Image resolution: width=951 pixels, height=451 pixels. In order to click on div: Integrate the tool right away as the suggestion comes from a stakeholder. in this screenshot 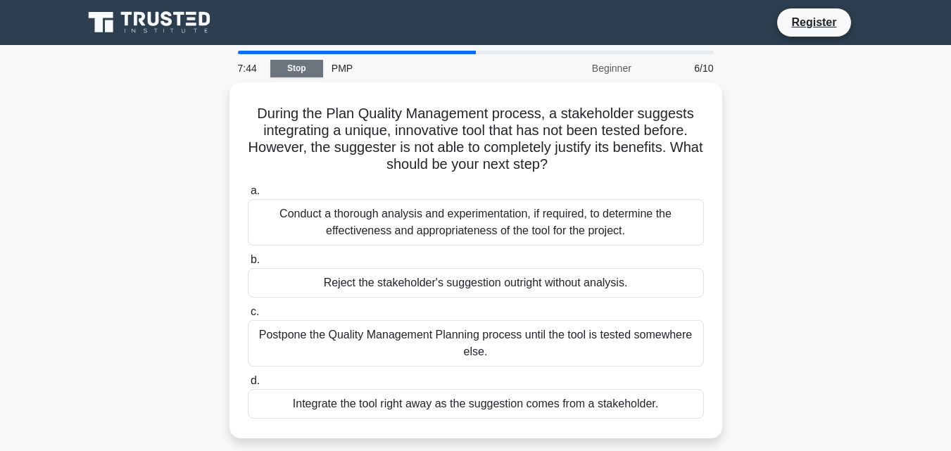, I will do `click(476, 404)`.